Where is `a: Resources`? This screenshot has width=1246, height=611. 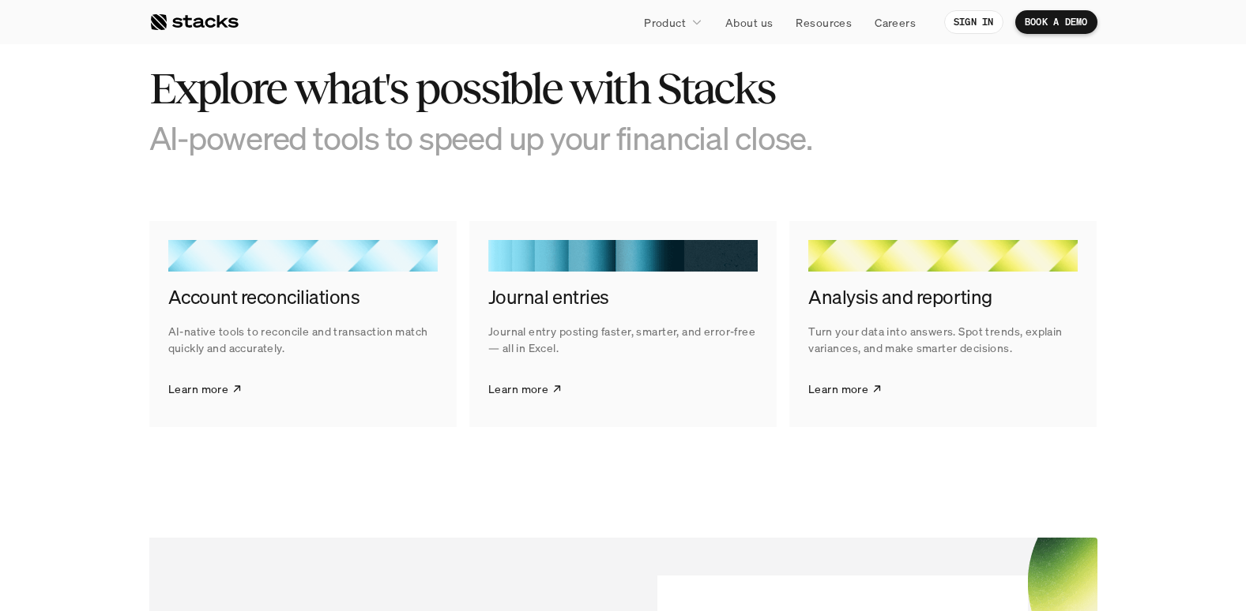 a: Resources is located at coordinates (823, 22).